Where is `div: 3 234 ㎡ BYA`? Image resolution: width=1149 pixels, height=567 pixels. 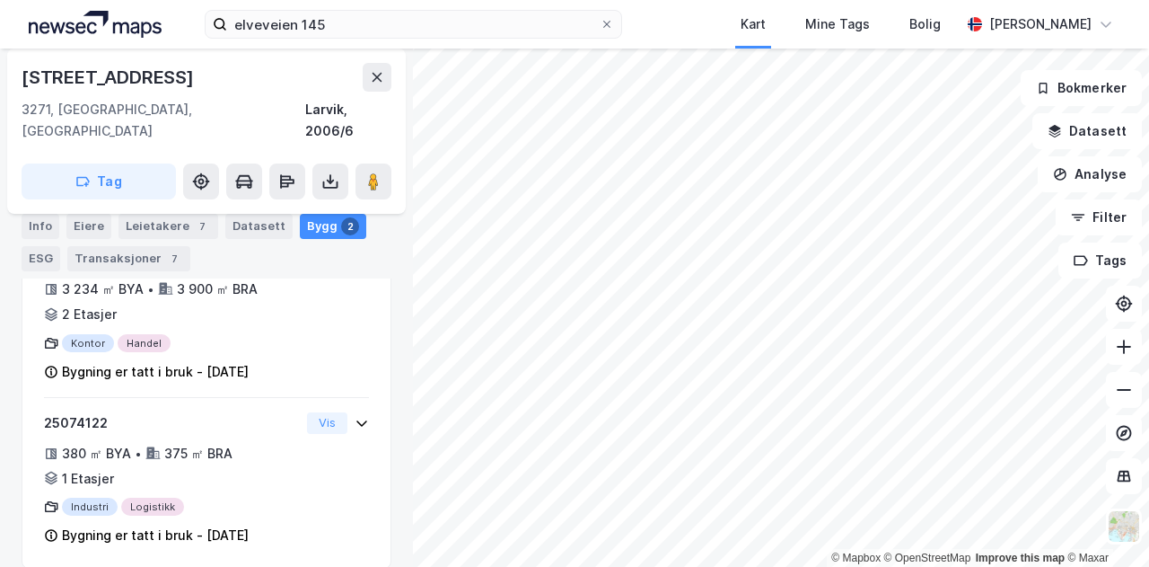
div: 3 234 ㎡ BYA is located at coordinates (102, 289).